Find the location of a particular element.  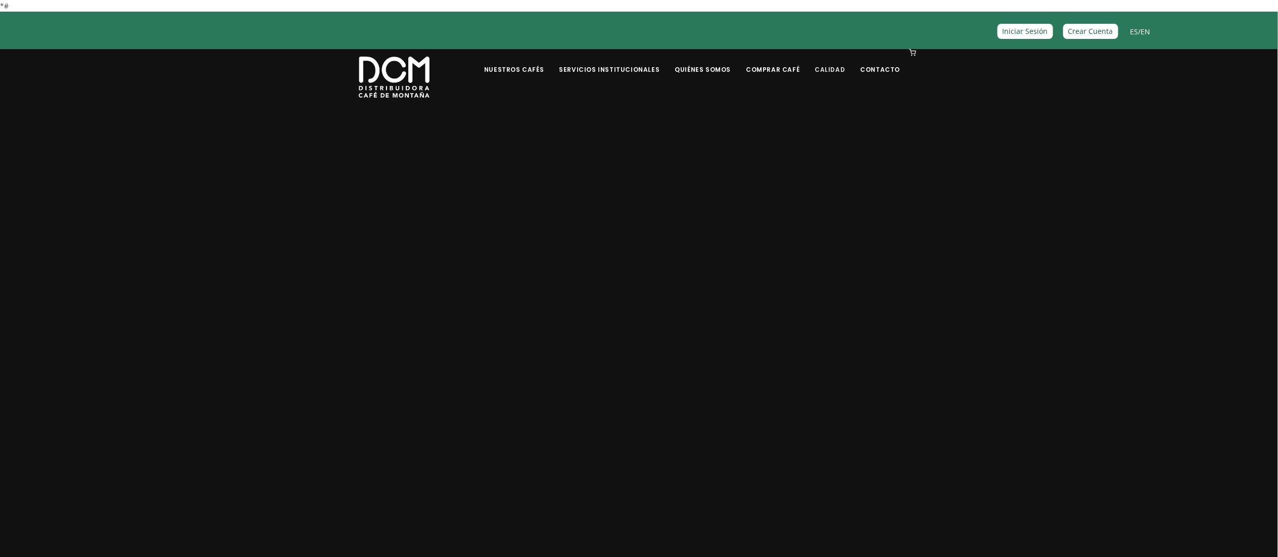

a: Iniciar Sesión is located at coordinates (1025, 31).